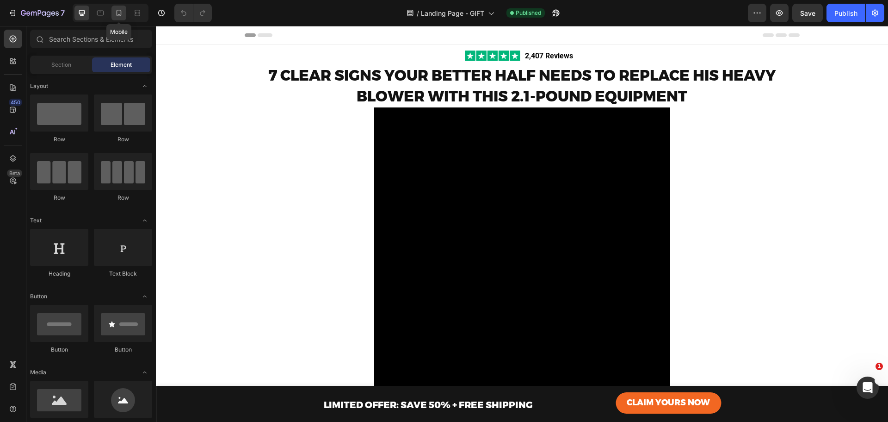 The height and width of the screenshot is (422, 888). I want to click on span: Element, so click(121, 65).